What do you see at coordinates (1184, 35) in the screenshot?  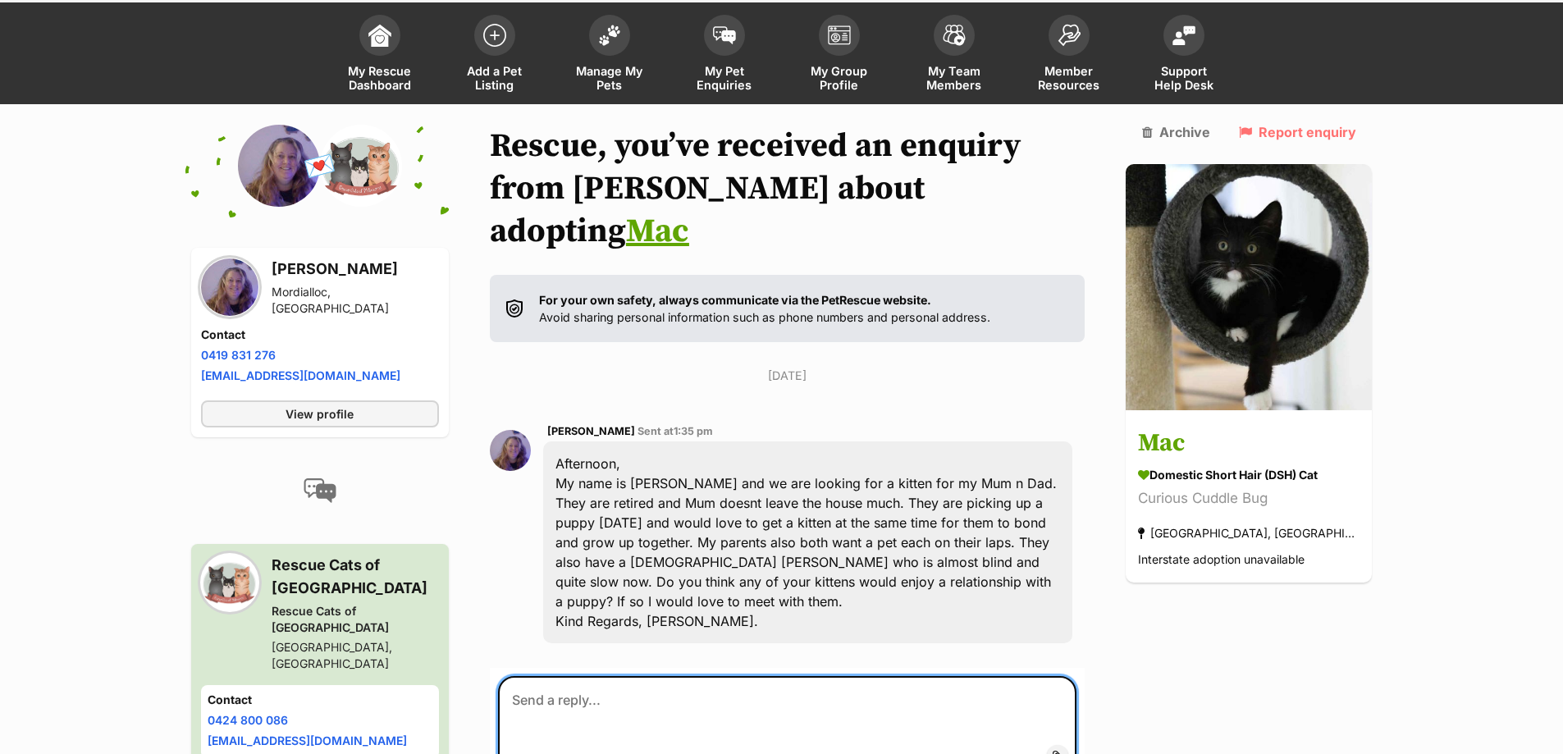 I see `img: help-desk-icon-fdf02630f3aa405de69fd3d07c3f3aa587a6932b1a1747fa1d2bba05be0121f9.svg` at bounding box center [1184, 35].